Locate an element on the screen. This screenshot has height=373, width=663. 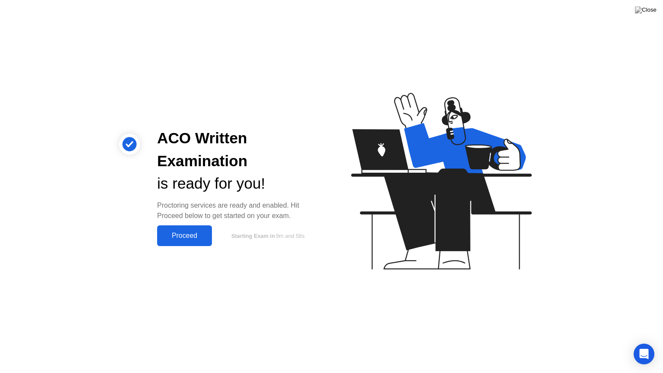
div: is ready for you! is located at coordinates (238, 184).